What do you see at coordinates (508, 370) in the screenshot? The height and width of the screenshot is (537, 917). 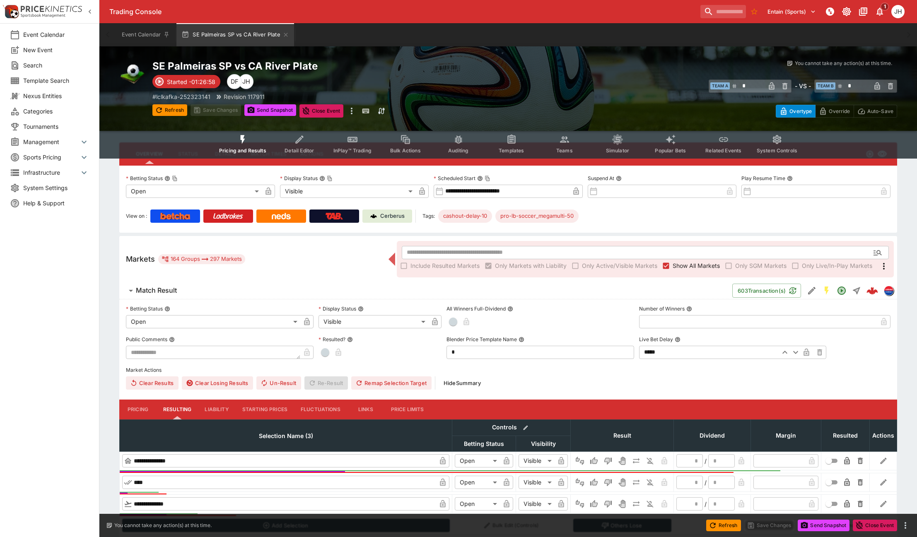 I see `label: Market Actions` at bounding box center [508, 370].